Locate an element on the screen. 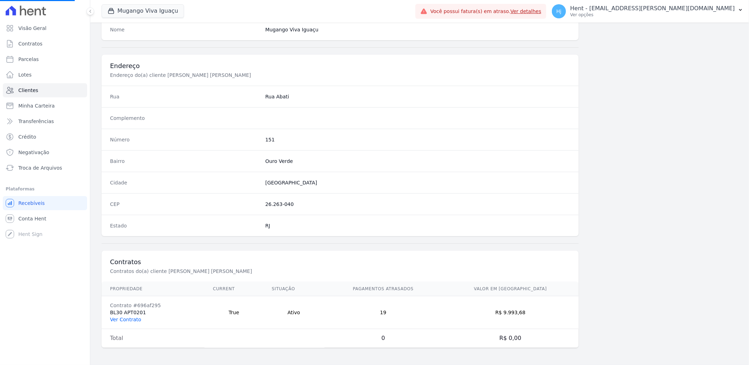 The image size is (749, 365). td: 19 is located at coordinates (383, 312).